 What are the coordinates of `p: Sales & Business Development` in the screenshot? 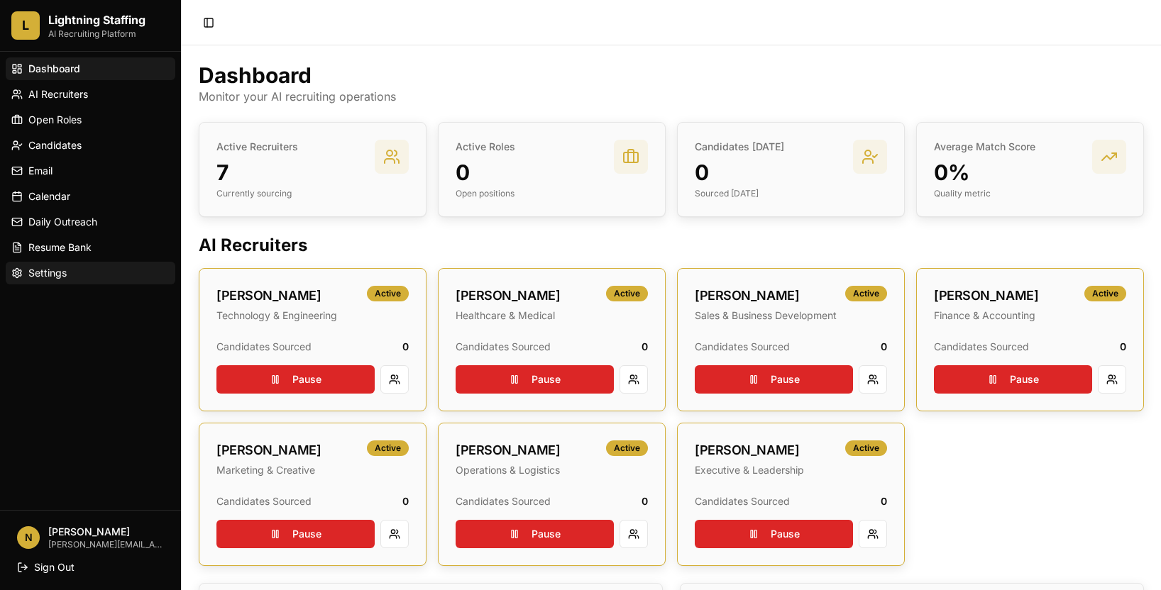 It's located at (770, 316).